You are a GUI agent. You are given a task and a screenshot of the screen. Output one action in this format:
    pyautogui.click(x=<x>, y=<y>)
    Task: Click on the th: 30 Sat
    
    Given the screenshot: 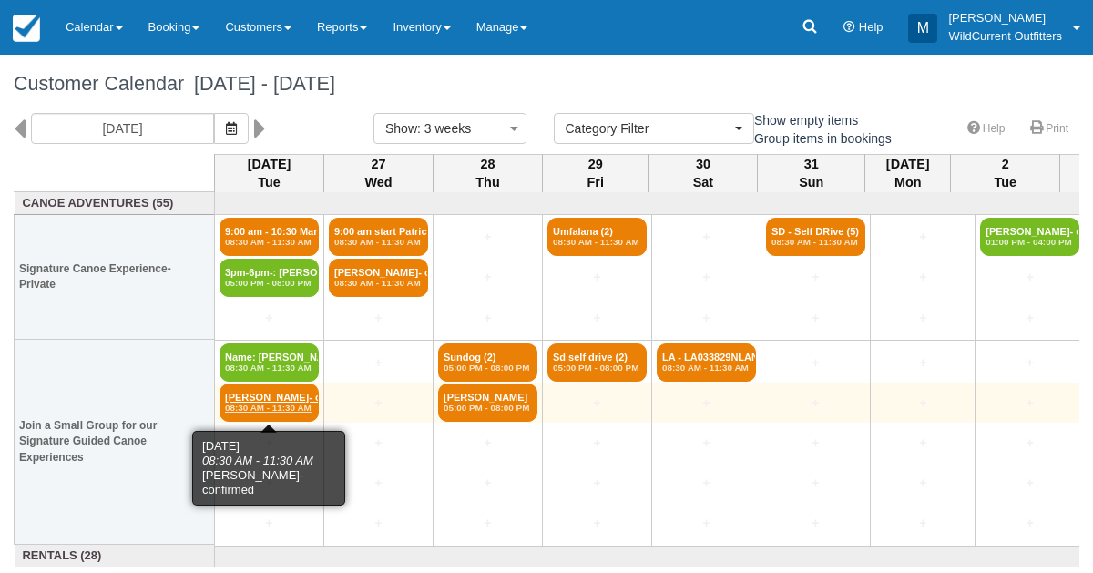 What is the action you would take?
    pyautogui.click(x=703, y=173)
    